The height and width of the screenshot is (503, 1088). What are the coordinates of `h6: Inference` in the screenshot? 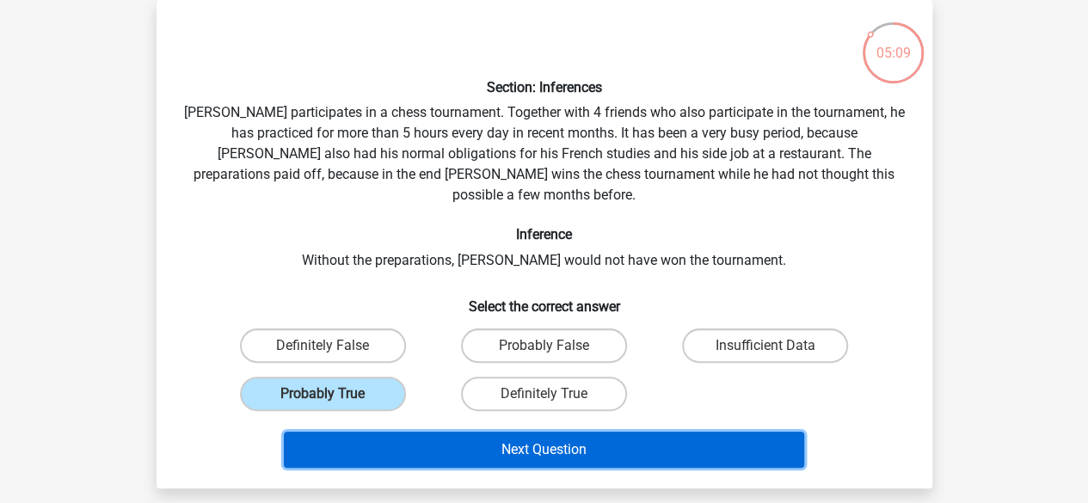 It's located at (545, 234).